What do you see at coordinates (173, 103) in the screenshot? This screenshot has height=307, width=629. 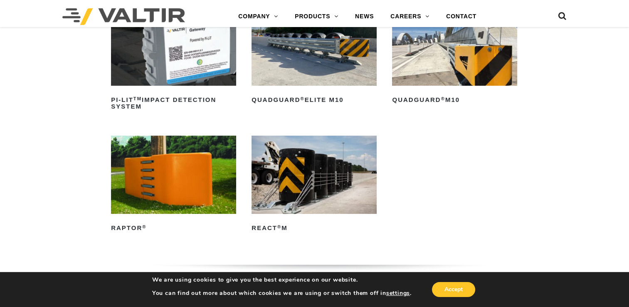 I see `h2: PI-LIT Impact Detection System` at bounding box center [173, 103].